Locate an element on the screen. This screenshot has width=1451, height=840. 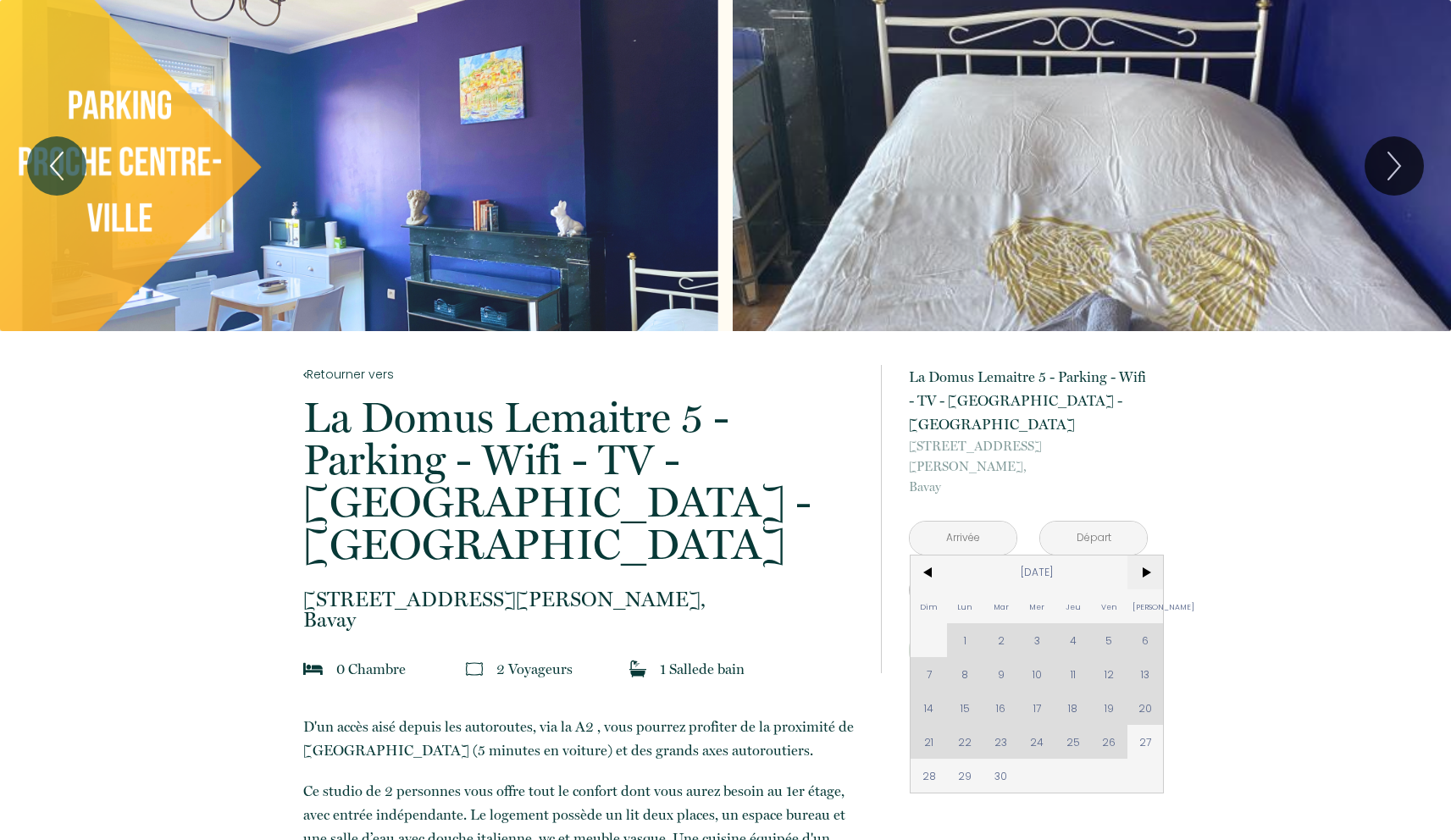
button: Previous is located at coordinates (57, 166).